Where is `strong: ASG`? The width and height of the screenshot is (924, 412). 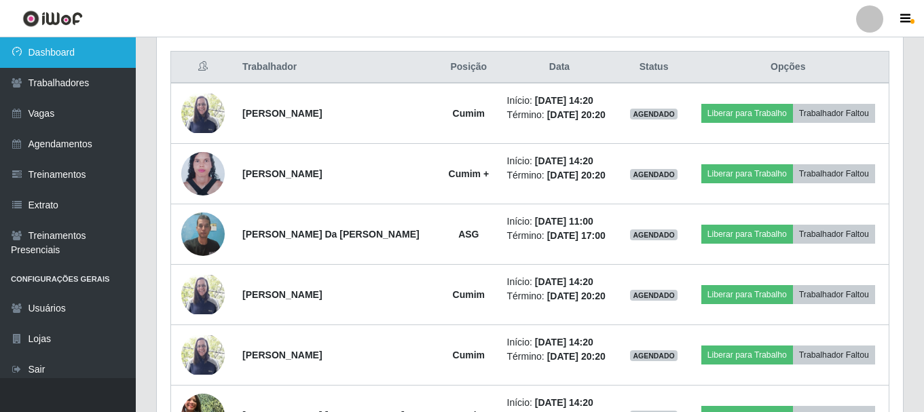 strong: ASG is located at coordinates (468, 234).